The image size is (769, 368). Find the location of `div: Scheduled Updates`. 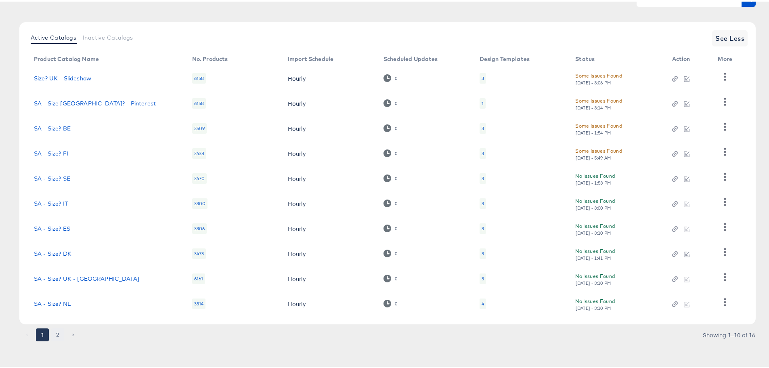

div: Scheduled Updates is located at coordinates (410, 57).